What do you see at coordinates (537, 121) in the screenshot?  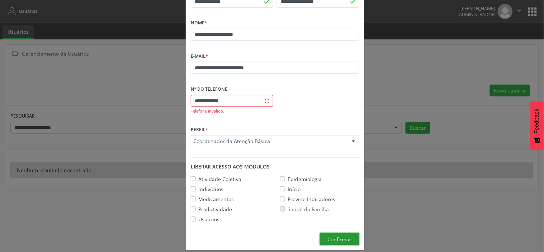 I see `span: Feedback` at bounding box center [537, 121].